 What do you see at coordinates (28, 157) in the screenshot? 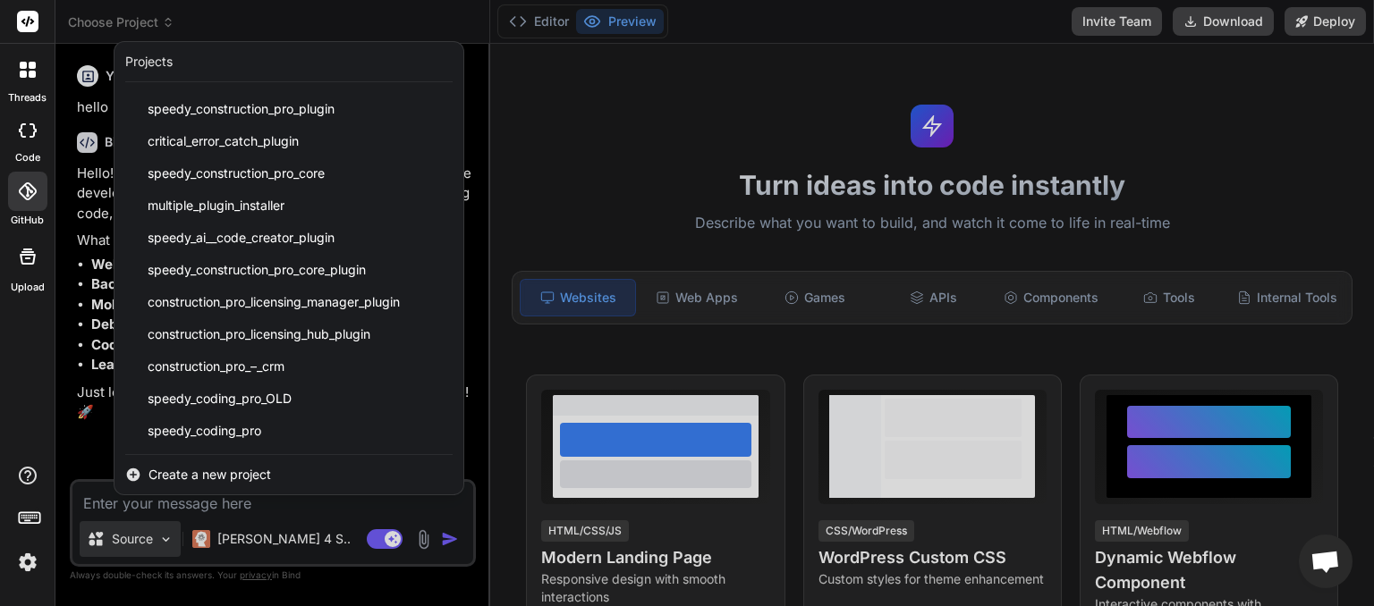
I see `label: code` at bounding box center [28, 157].